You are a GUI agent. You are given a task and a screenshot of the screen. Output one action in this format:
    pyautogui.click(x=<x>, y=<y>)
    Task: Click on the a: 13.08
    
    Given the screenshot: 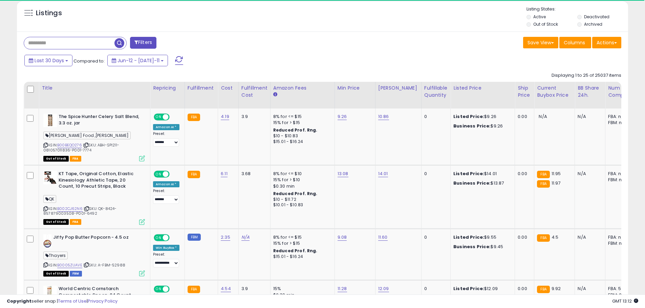 What is the action you would take?
    pyautogui.click(x=343, y=174)
    